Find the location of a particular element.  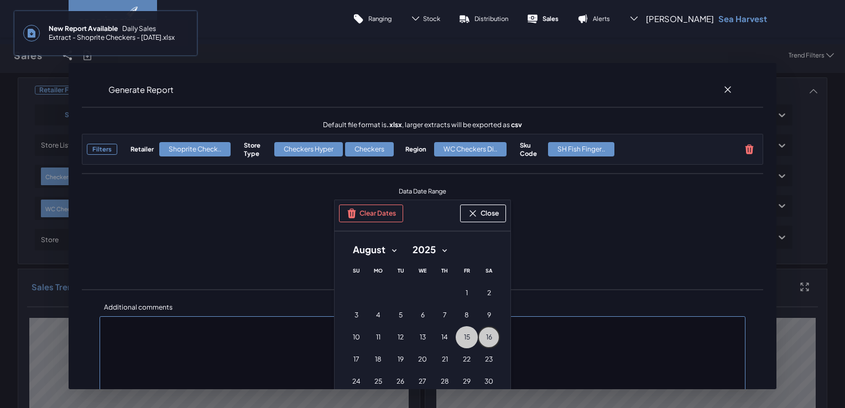

span: 1 is located at coordinates (467, 293).